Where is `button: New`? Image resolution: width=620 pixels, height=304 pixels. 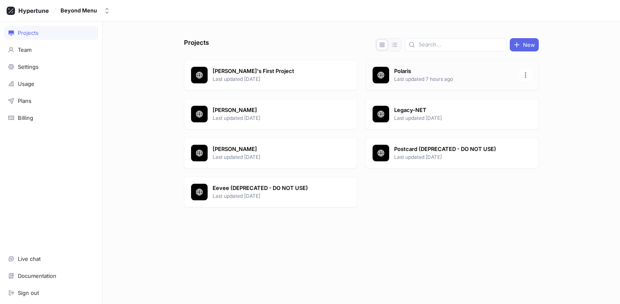
button: New is located at coordinates (525, 45).